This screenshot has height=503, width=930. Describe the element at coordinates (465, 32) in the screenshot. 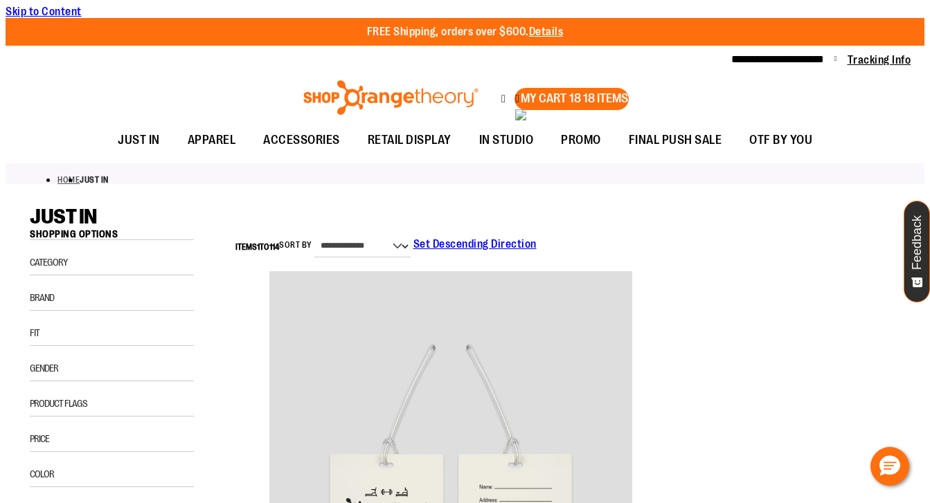

I see `p: FREE Shipping, orders over $600.` at that location.